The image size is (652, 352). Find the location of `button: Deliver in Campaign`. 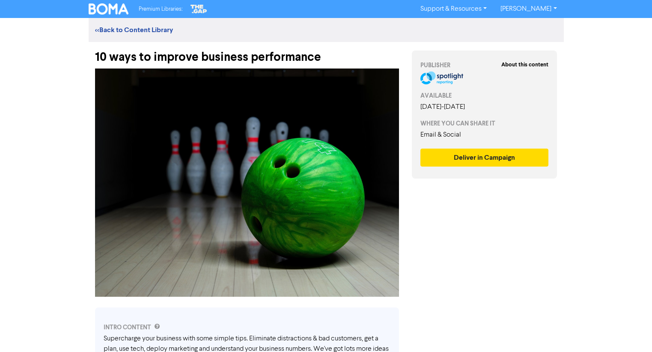

button: Deliver in Campaign is located at coordinates (485, 158).